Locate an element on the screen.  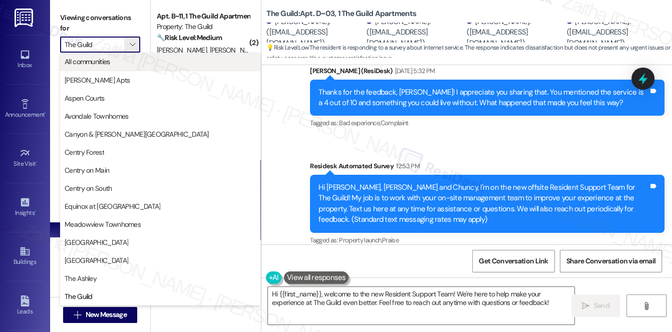
span: Get Conversation Link is located at coordinates (513, 261).